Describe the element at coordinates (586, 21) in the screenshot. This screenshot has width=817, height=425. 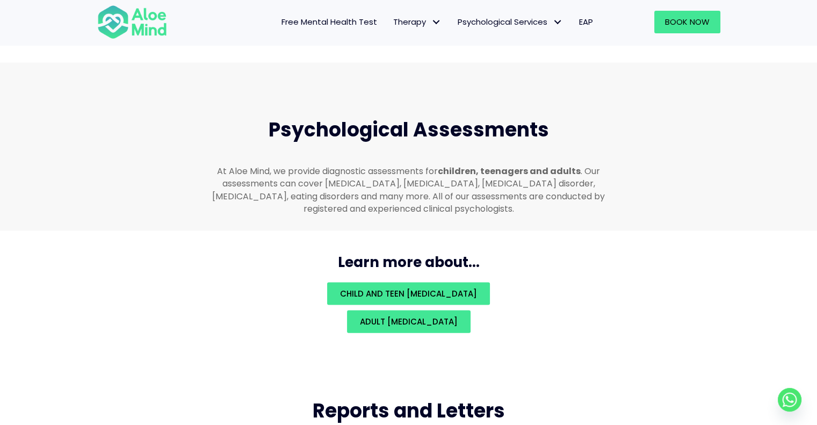
I see `span: EAP` at that location.